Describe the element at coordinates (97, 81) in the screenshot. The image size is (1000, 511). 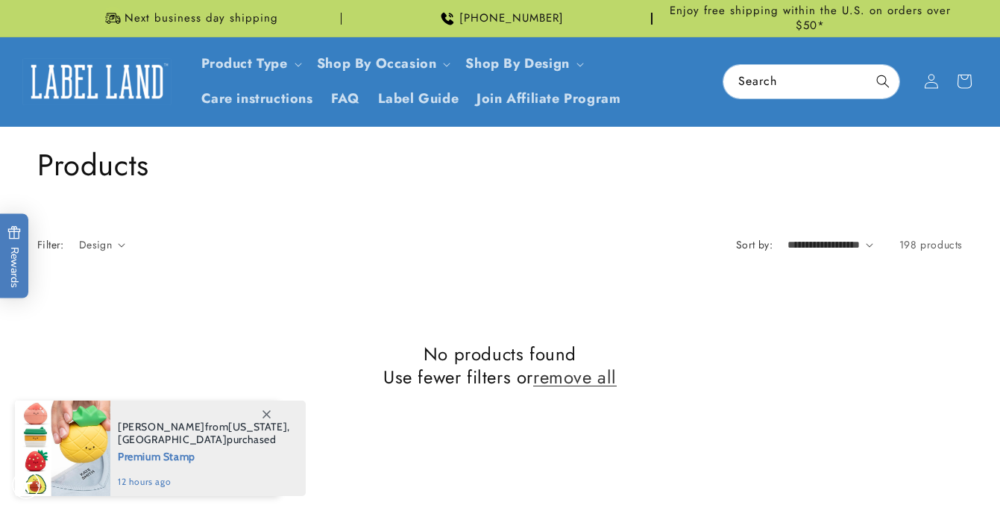
I see `a: Label Land` at that location.